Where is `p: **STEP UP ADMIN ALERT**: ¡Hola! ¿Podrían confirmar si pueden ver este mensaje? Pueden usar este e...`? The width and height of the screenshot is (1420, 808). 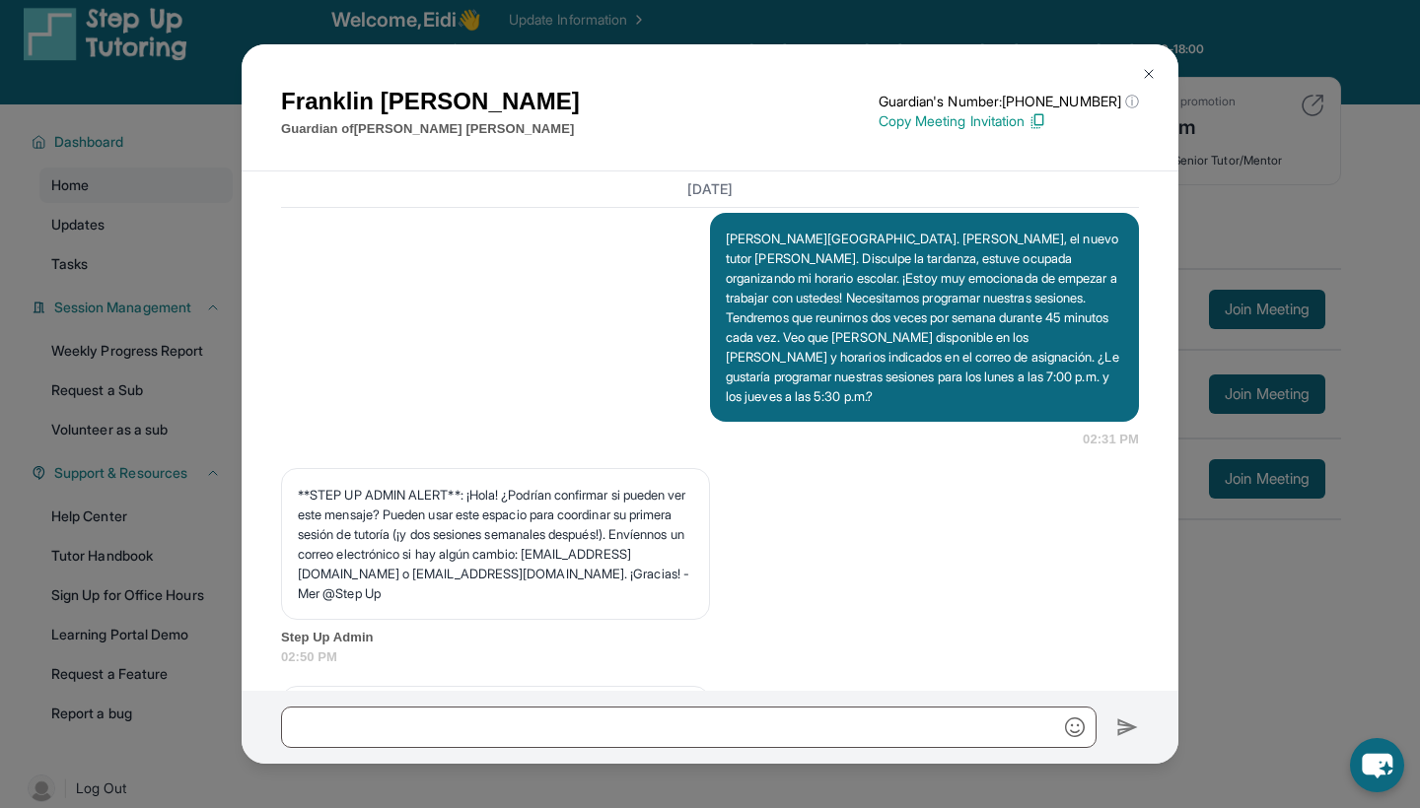 p: **STEP UP ADMIN ALERT**: ¡Hola! ¿Podrían confirmar si pueden ver este mensaje? Pueden usar este e... is located at coordinates (495, 544).